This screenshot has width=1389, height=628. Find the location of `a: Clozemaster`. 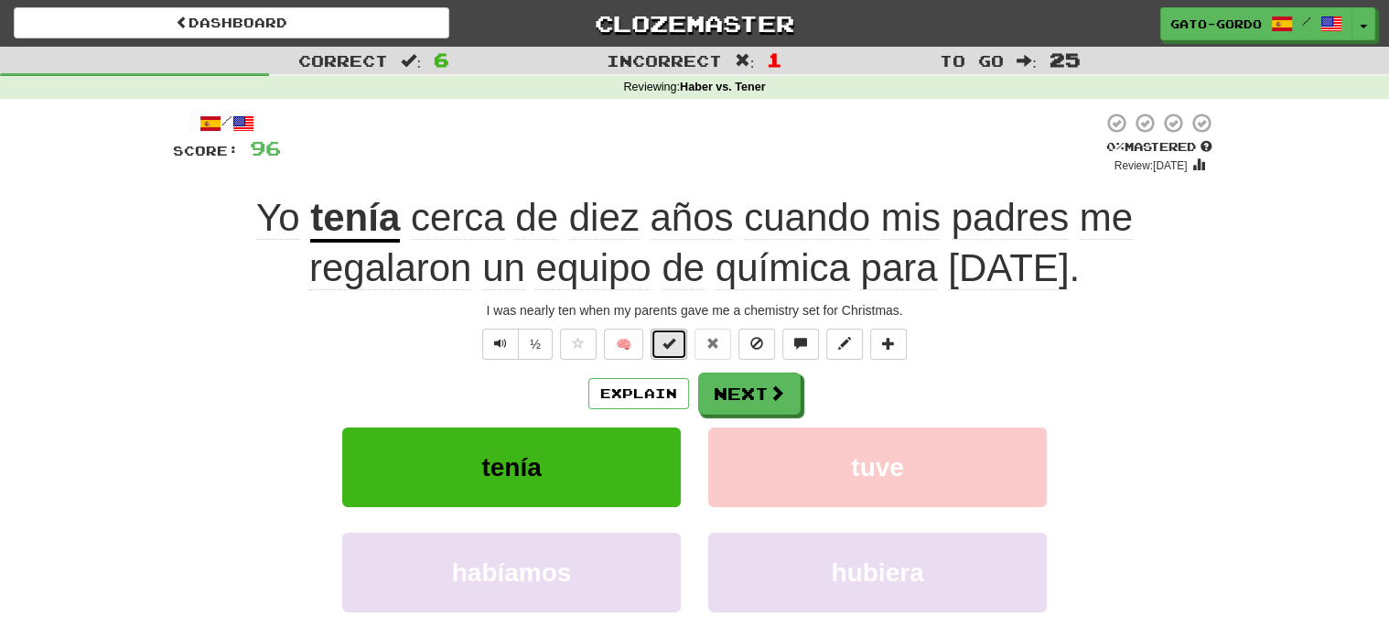

a: Clozemaster is located at coordinates (694, 23).